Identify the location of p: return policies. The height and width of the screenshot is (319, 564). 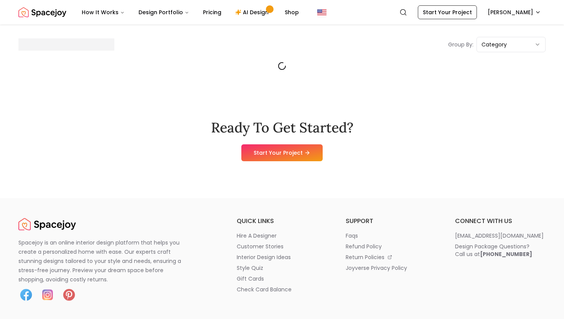
(365, 257).